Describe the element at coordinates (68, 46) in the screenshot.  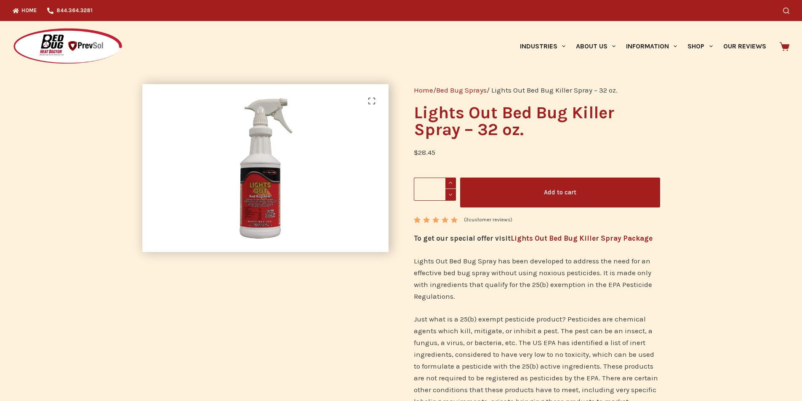
I see `a: Prevsol/Bed Bug Heat Doctor` at that location.